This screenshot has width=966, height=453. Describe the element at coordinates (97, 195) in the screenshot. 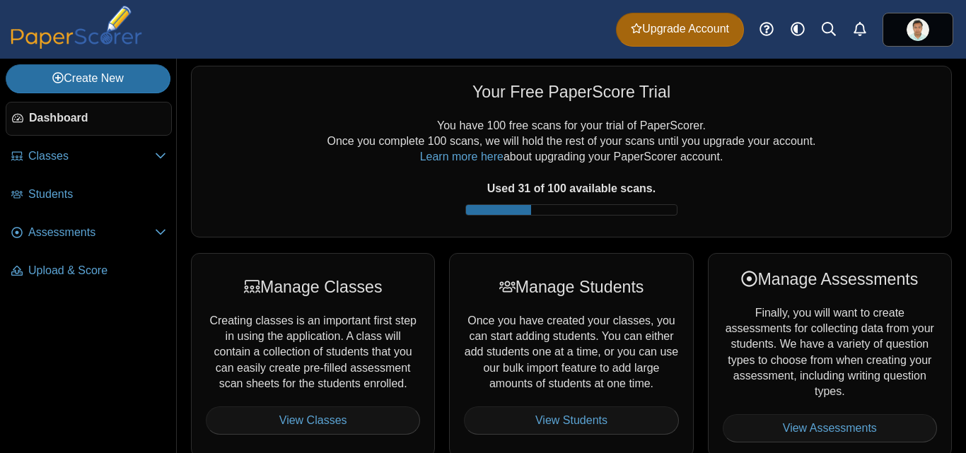

I see `span: Students` at that location.